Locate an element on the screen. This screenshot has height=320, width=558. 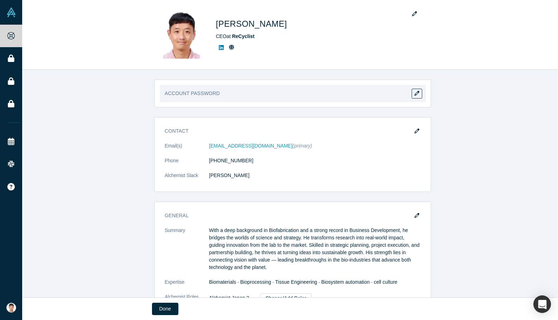
a: Change/Add Roles is located at coordinates (286, 298).